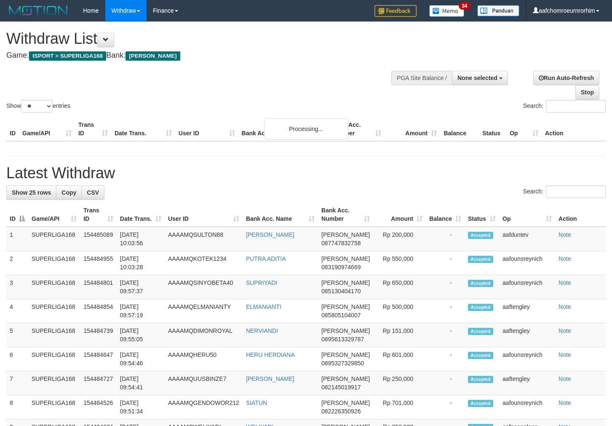 This screenshot has width=612, height=426. Describe the element at coordinates (422, 78) in the screenshot. I see `div: PGA Site Balance /` at that location.